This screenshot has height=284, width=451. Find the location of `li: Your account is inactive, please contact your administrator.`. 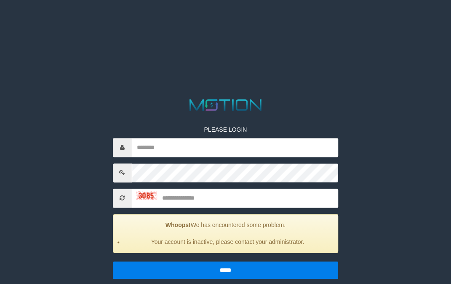

li: Your account is inactive, please contact your administrator. is located at coordinates (228, 241).